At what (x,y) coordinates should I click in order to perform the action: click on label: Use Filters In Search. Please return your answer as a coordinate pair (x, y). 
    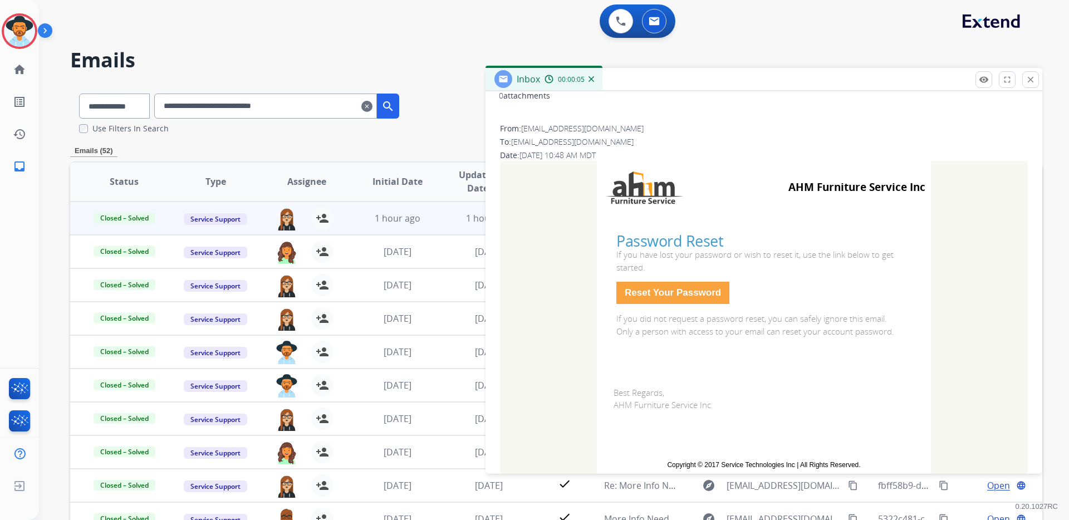
    Looking at the image, I should click on (130, 129).